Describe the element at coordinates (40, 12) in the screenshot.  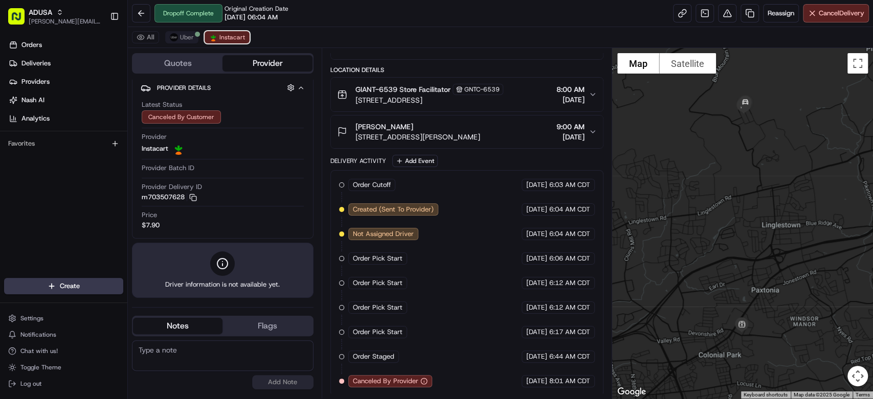
I see `button: ADUSA` at that location.